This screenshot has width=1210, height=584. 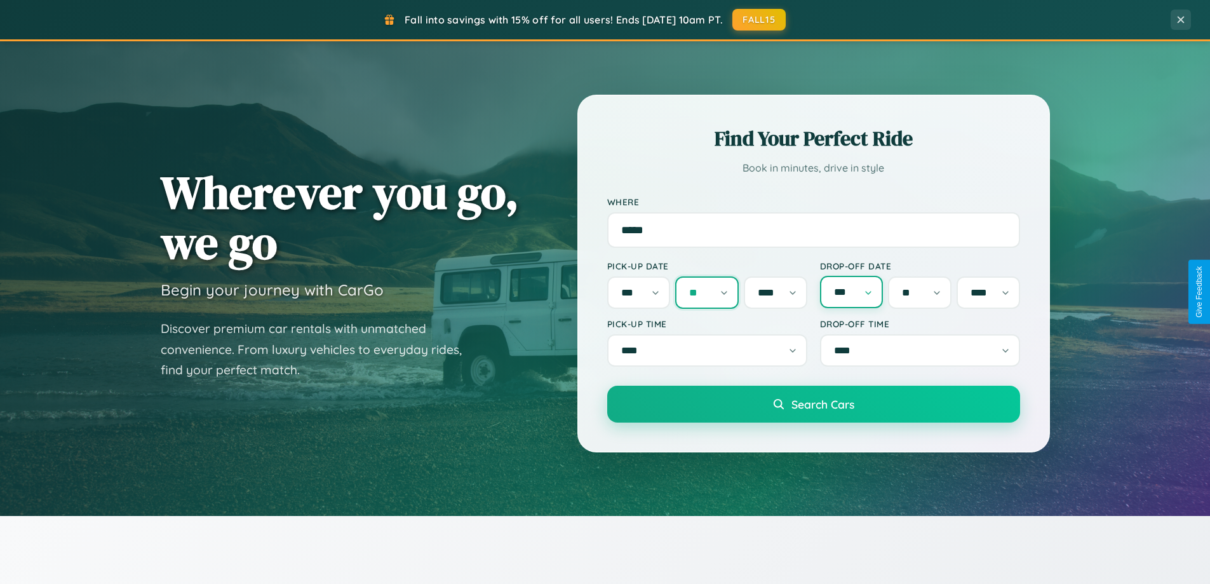 I want to click on label: Where, so click(x=814, y=201).